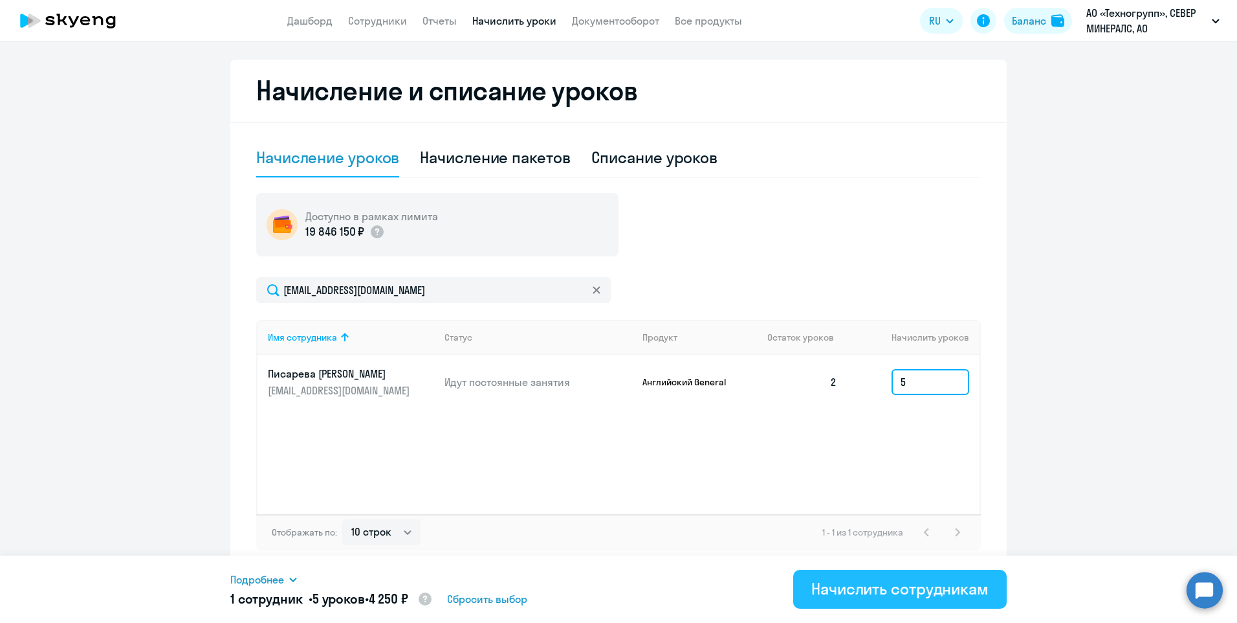  Describe the element at coordinates (487, 599) in the screenshot. I see `span: Сбросить выбор` at that location.